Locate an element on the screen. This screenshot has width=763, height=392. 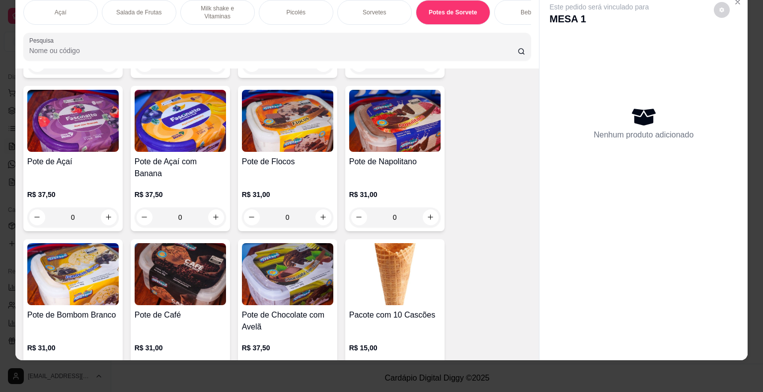
h4: Pote de Flocos is located at coordinates (288, 162).